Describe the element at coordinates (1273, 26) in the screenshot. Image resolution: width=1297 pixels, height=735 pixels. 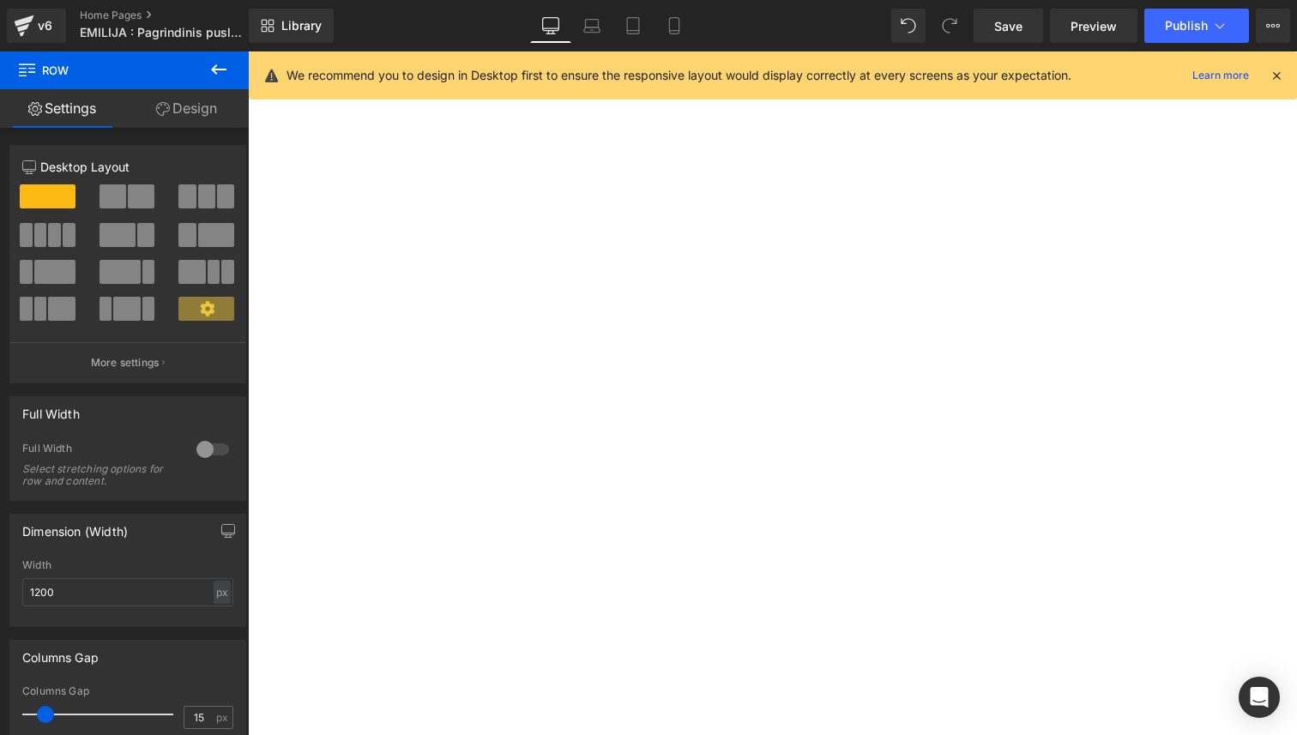
I see `button: More` at that location.